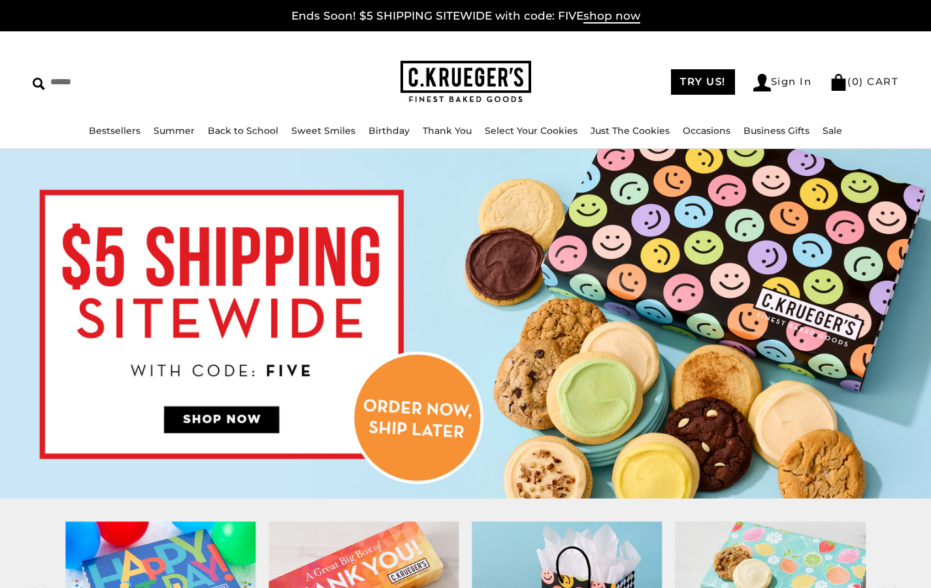 This screenshot has width=931, height=588. I want to click on a: Back to School, so click(243, 131).